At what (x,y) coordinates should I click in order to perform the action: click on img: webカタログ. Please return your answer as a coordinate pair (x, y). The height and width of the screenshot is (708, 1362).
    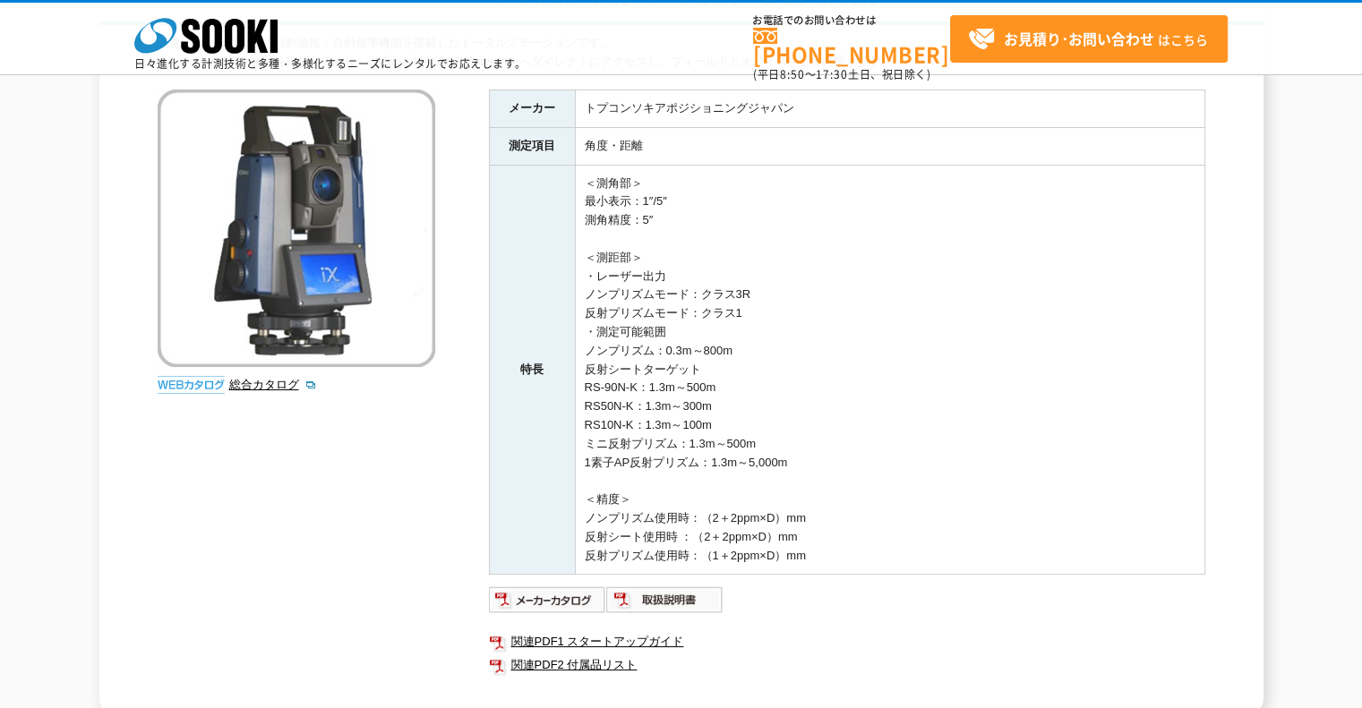
    Looking at the image, I should click on (191, 385).